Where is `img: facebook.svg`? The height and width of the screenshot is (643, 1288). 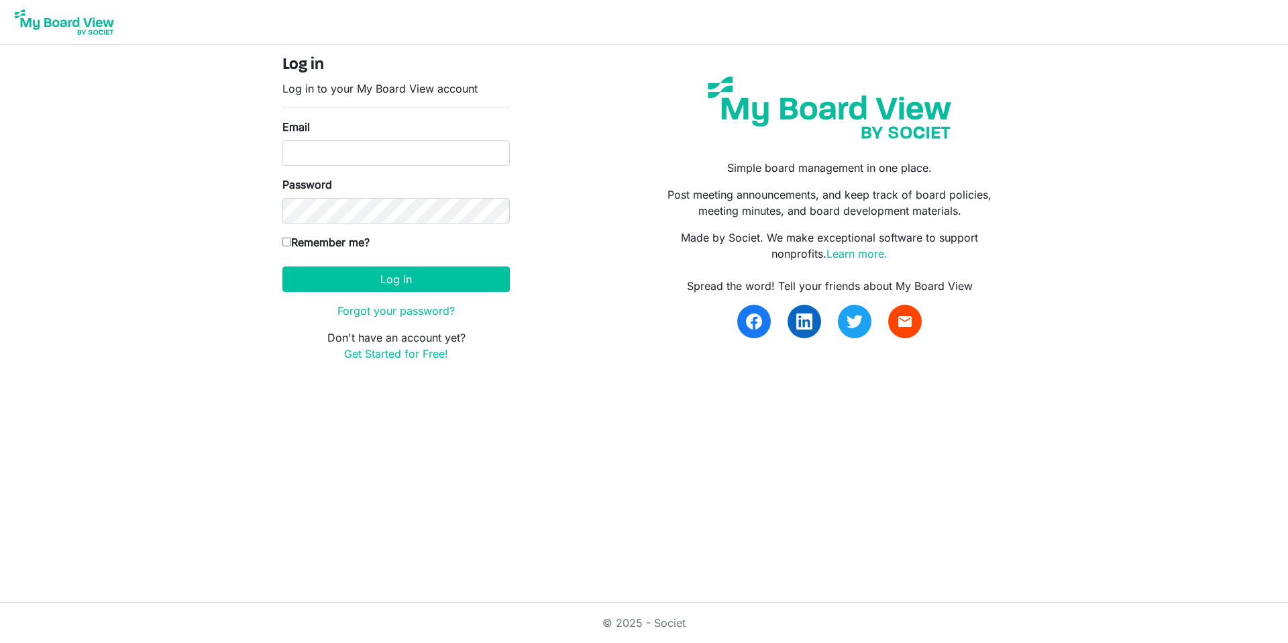
img: facebook.svg is located at coordinates (754, 321).